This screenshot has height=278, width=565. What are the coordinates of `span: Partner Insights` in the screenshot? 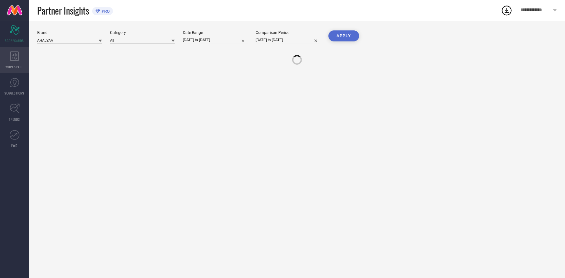 It's located at (63, 10).